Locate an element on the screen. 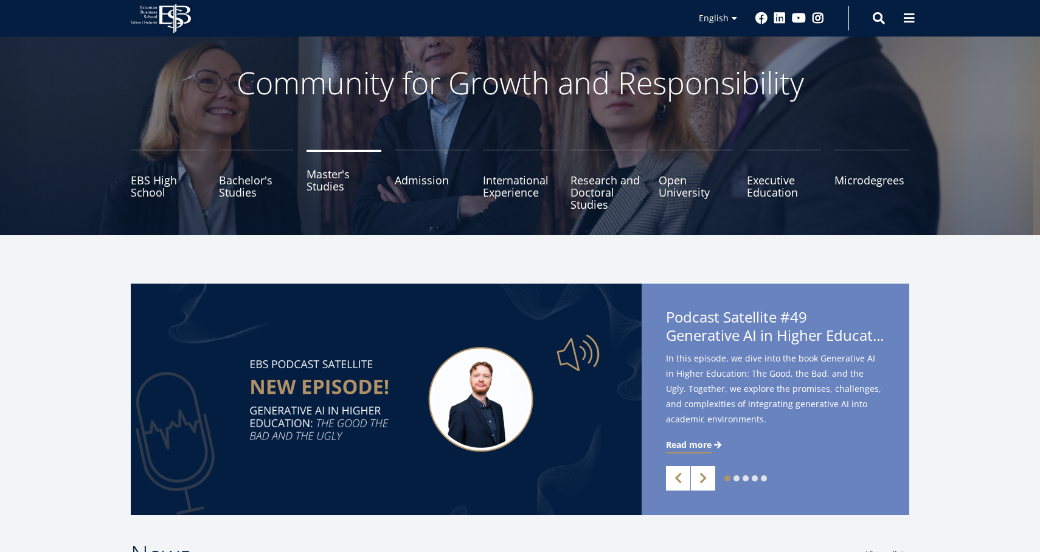 The width and height of the screenshot is (1040, 552). a: Open University is located at coordinates (696, 180).